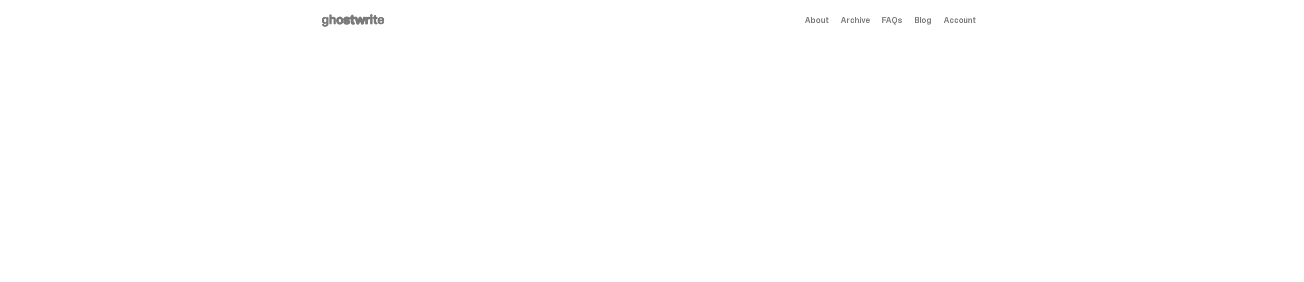 The image size is (1304, 282). Describe the element at coordinates (817, 20) in the screenshot. I see `a: About` at that location.